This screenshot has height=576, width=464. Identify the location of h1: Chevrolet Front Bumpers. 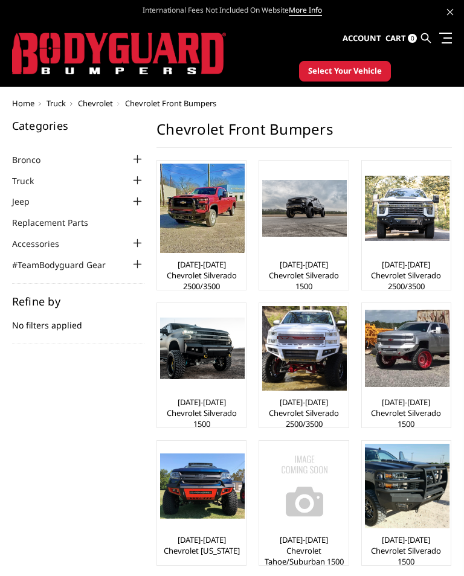
(304, 134).